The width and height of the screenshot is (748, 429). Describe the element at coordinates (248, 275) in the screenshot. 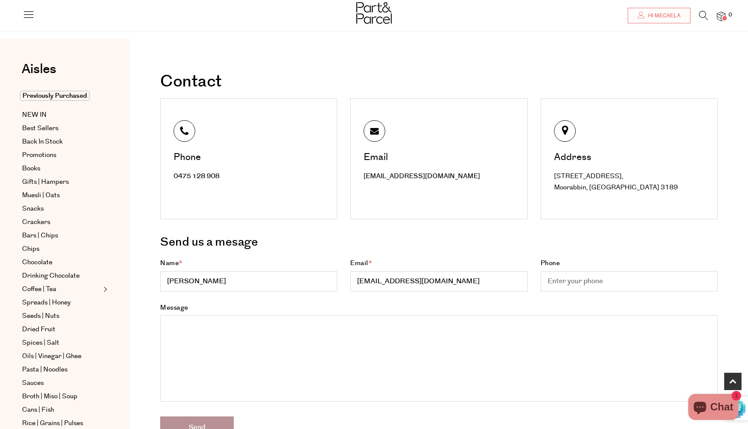

I see `label: Name` at that location.